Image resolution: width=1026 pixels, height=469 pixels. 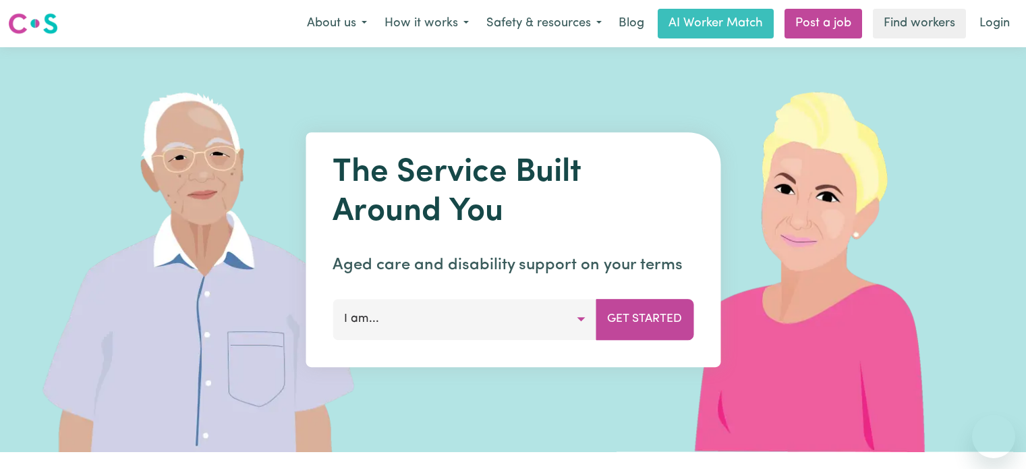 What do you see at coordinates (823, 24) in the screenshot?
I see `a: Post a job` at bounding box center [823, 24].